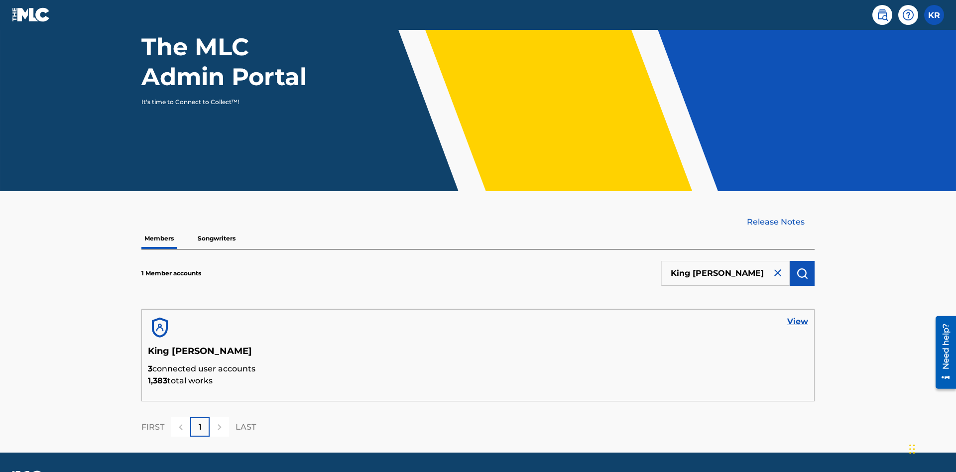 This screenshot has width=956, height=472. I want to click on a: Release Notes, so click(781, 222).